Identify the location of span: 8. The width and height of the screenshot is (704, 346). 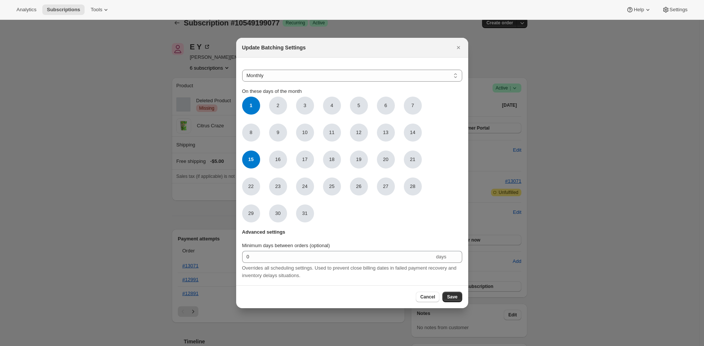
(251, 133).